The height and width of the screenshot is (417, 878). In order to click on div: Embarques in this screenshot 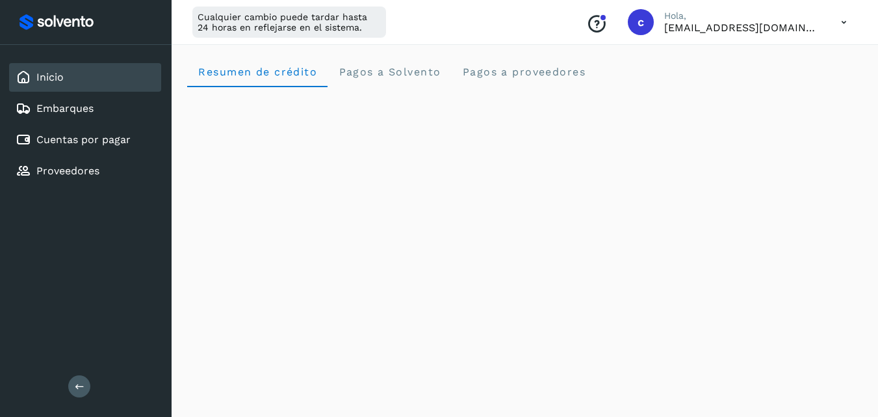, I will do `click(85, 109)`.